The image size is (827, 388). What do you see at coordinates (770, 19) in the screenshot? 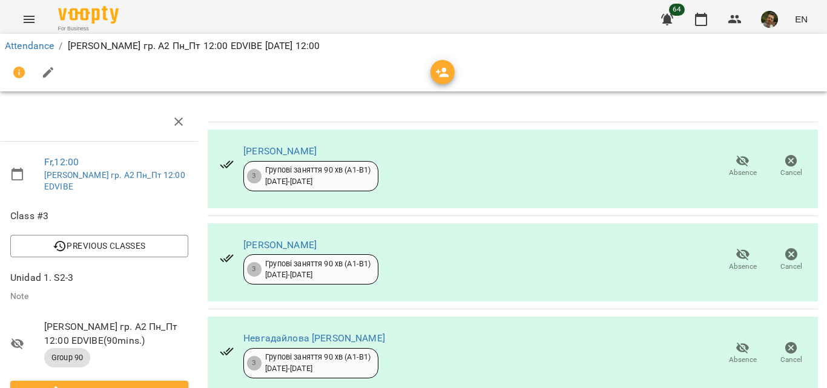
I see `img: 481b719e744259d137ea41201ef469bc.png` at bounding box center [770, 19].